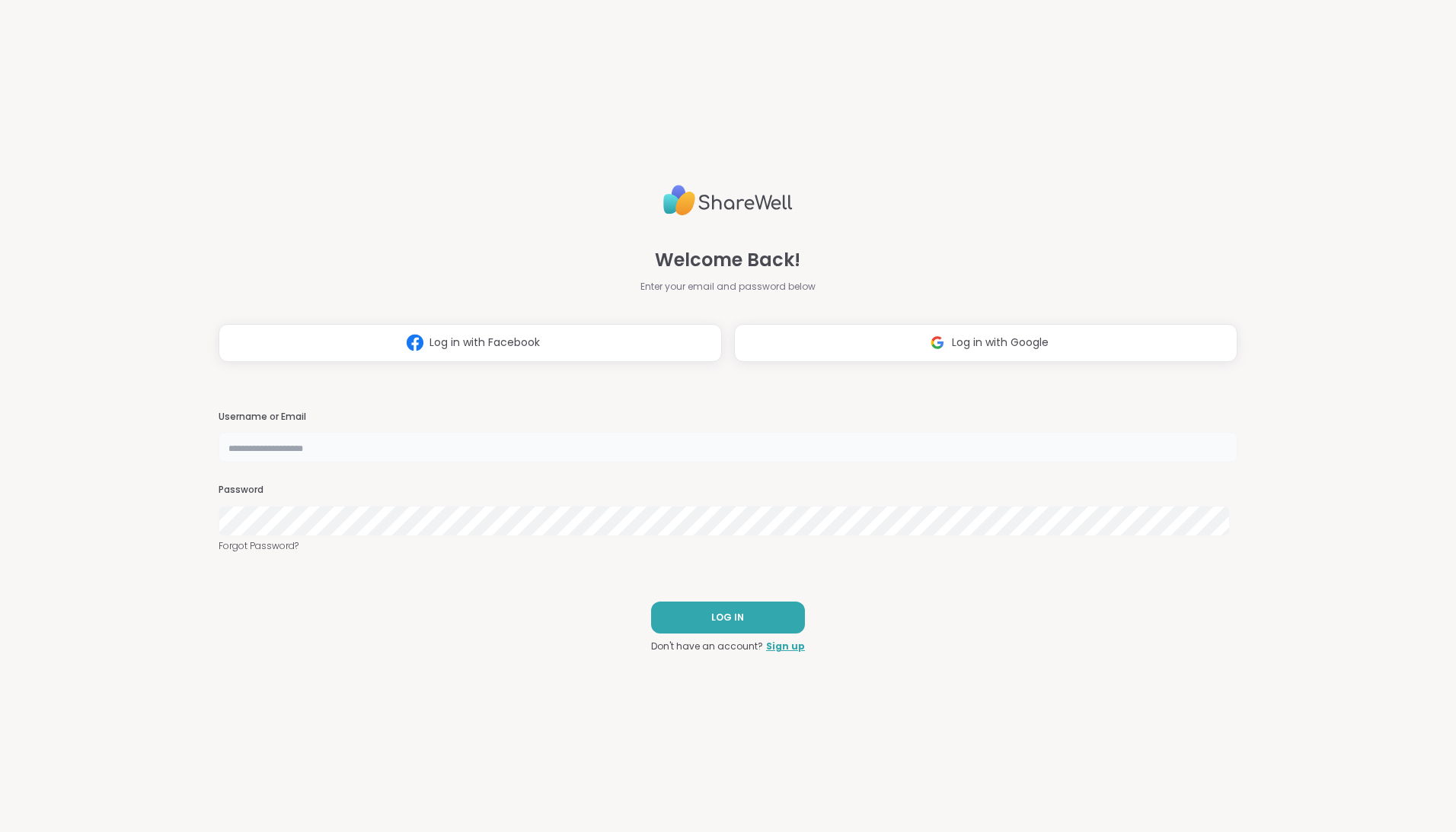 This screenshot has height=832, width=1456. What do you see at coordinates (728, 417) in the screenshot?
I see `h3: Username or Email` at bounding box center [728, 417].